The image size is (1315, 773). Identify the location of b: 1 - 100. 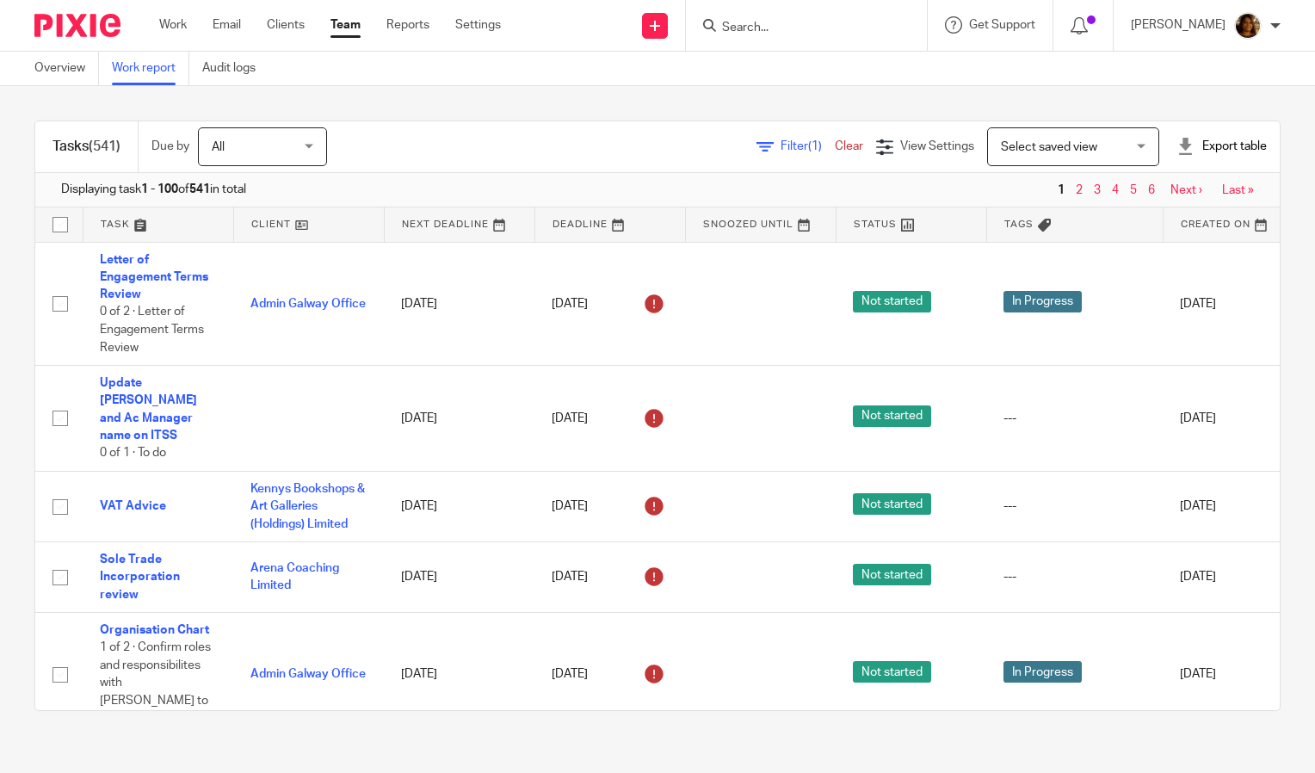
(159, 189).